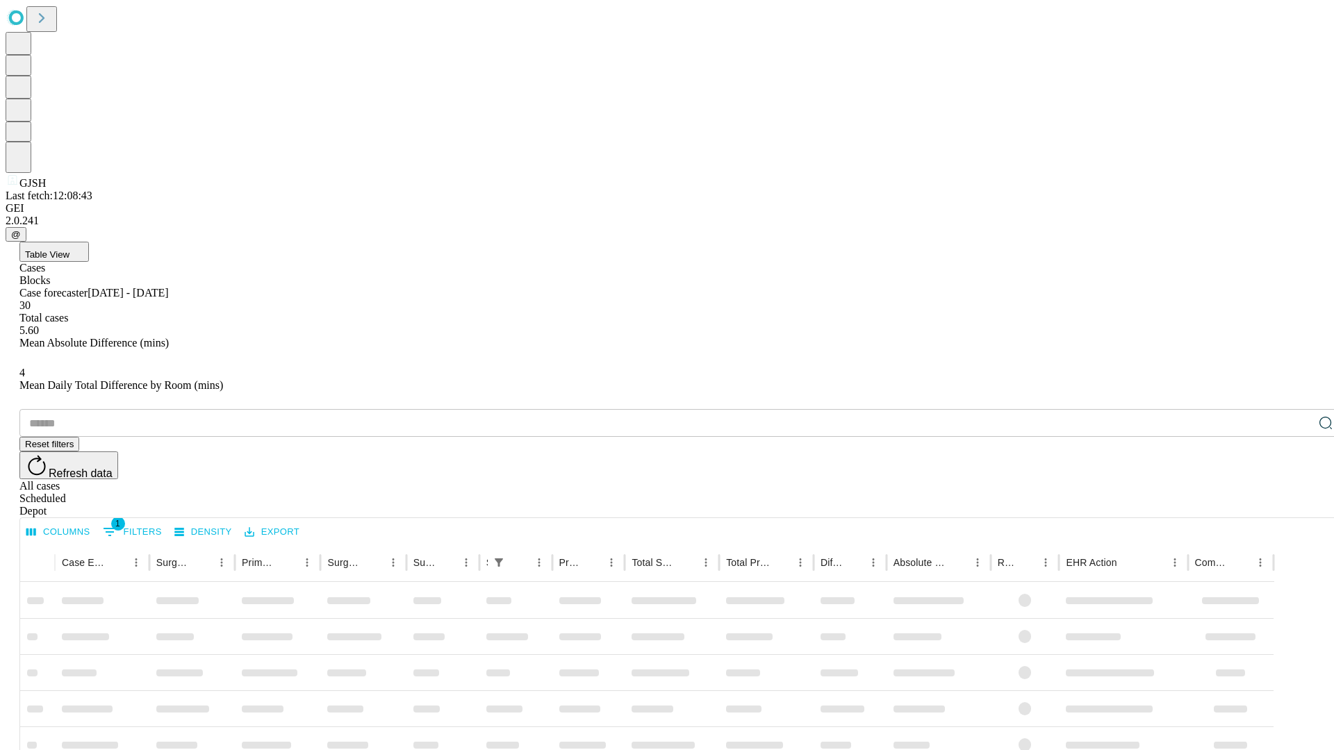 The width and height of the screenshot is (1334, 750). What do you see at coordinates (203, 532) in the screenshot?
I see `button: Density` at bounding box center [203, 532].